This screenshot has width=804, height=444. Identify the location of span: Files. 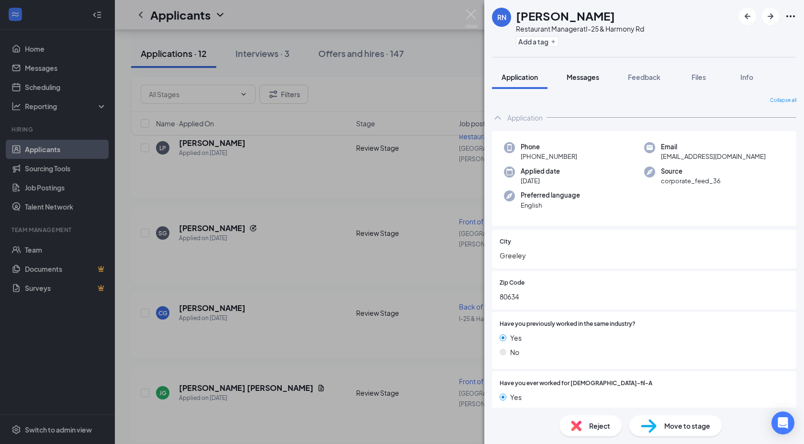
(698, 77).